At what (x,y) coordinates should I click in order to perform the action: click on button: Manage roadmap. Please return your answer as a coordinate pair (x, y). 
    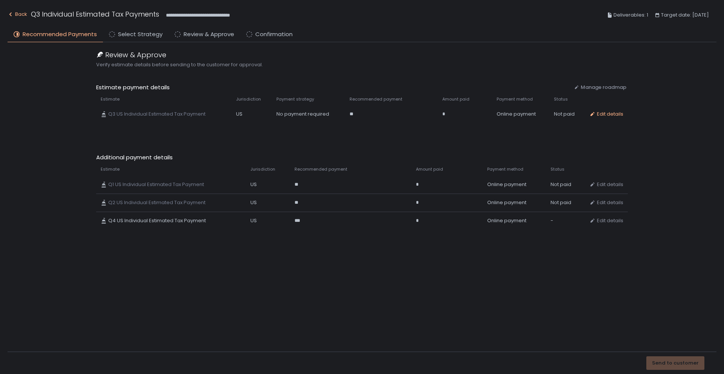
    Looking at the image, I should click on (600, 87).